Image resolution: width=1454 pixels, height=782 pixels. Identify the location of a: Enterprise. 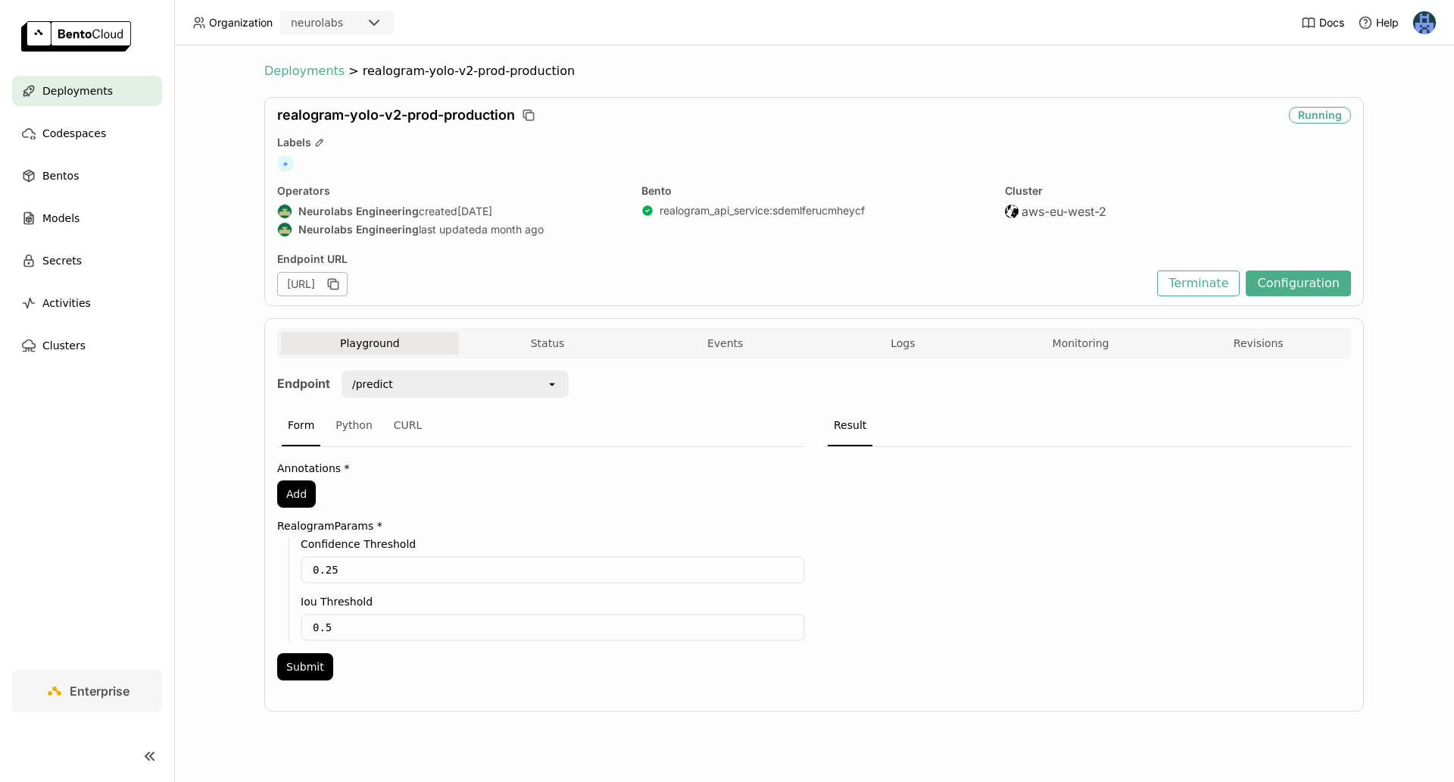
(87, 691).